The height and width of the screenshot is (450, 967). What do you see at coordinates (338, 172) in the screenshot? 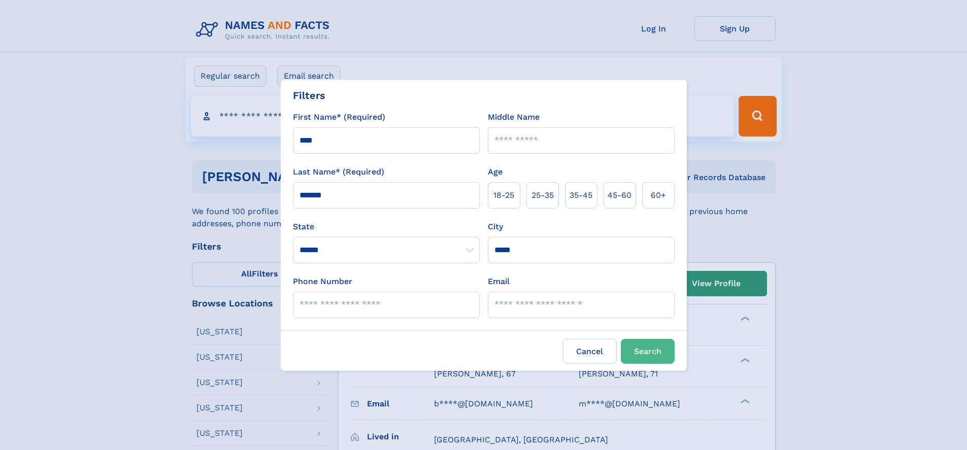
I see `label: Last Name* (Required)` at bounding box center [338, 172].